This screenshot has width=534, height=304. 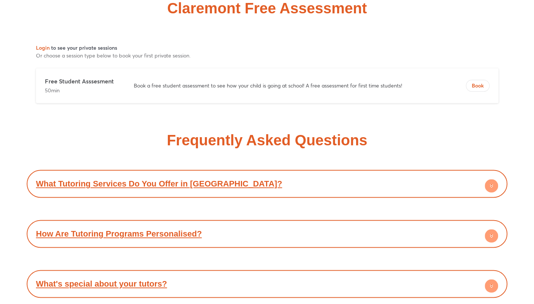 I want to click on div: How Are Tutoring Programs Personalised?, so click(x=267, y=233).